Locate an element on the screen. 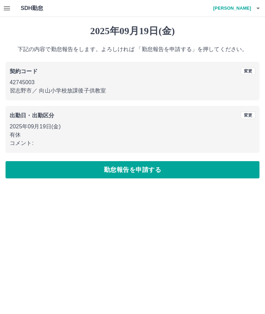 Image resolution: width=265 pixels, height=314 pixels. p: 習志野市 ／ 向山小学校放課後子供教室 is located at coordinates (133, 91).